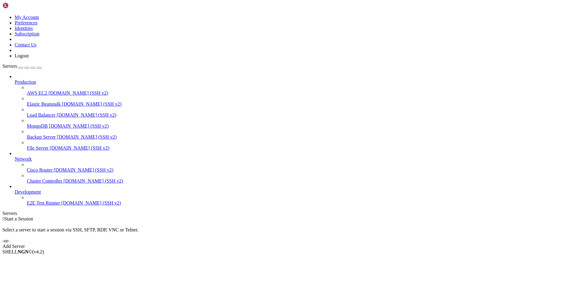 This screenshot has width=586, height=291. What do you see at coordinates (41, 115) in the screenshot?
I see `span: Load Balancer` at bounding box center [41, 115].